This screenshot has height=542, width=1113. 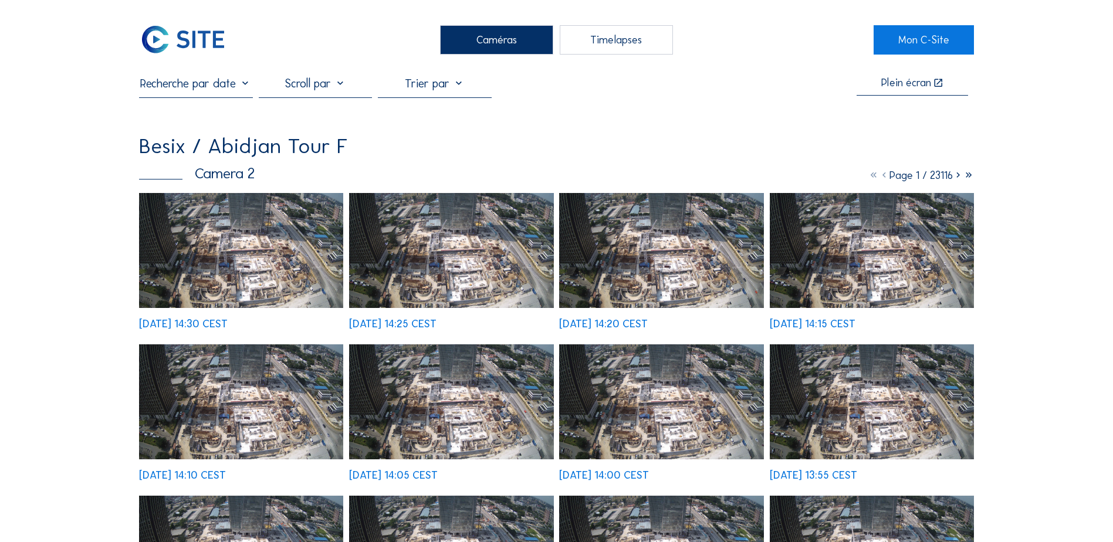 I want to click on a: C-SITE Logo, so click(x=189, y=40).